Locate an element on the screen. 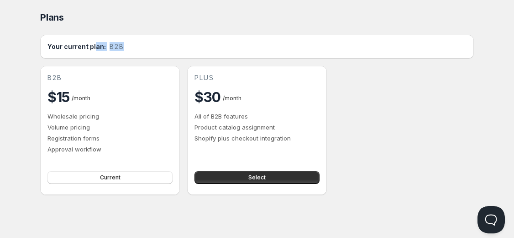 This screenshot has height=238, width=514. span: Select is located at coordinates (257, 177).